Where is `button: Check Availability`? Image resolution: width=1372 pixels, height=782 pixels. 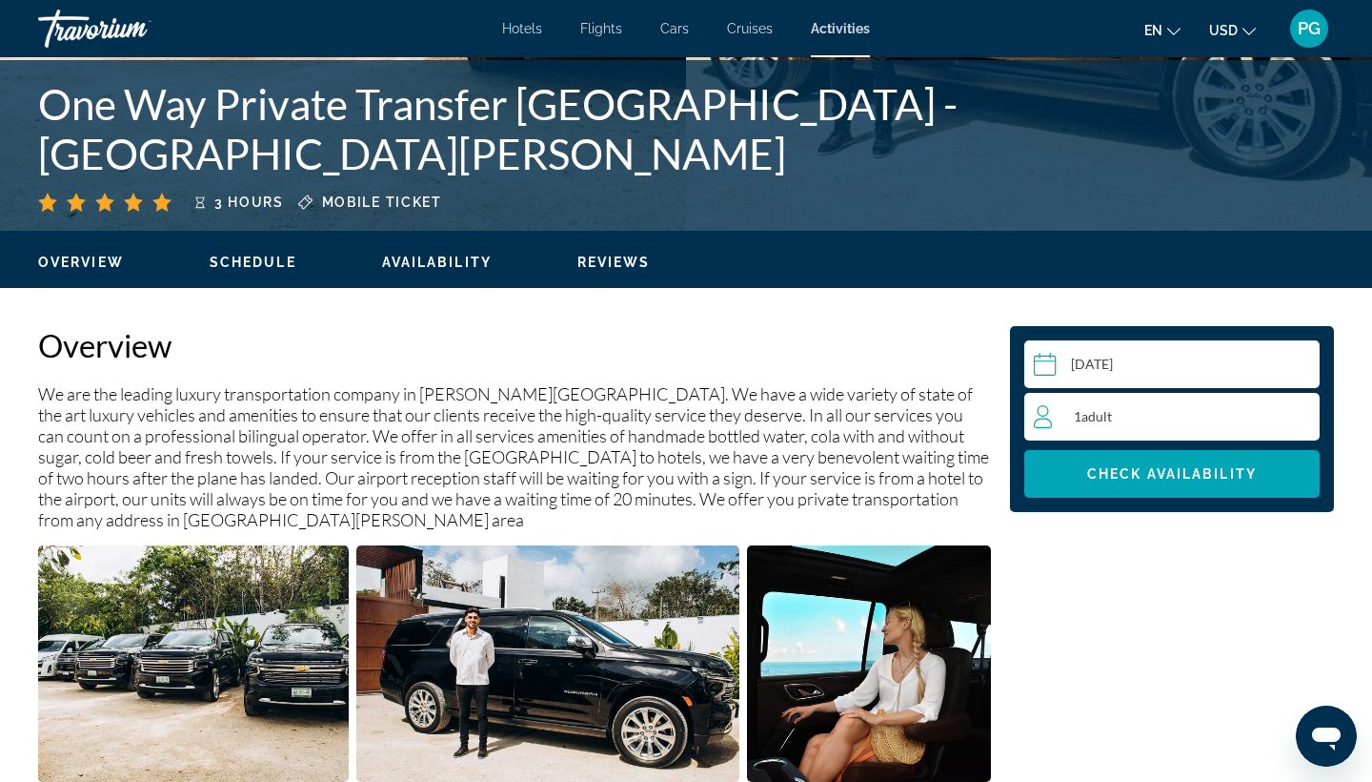 button: Check Availability is located at coordinates (1172, 474).